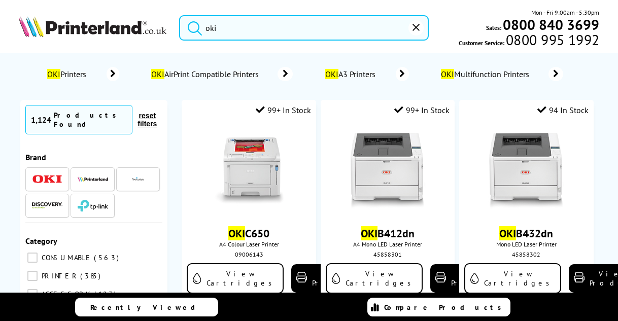 The width and height of the screenshot is (618, 321). Describe the element at coordinates (90, 120) in the screenshot. I see `div: Products Found` at that location.